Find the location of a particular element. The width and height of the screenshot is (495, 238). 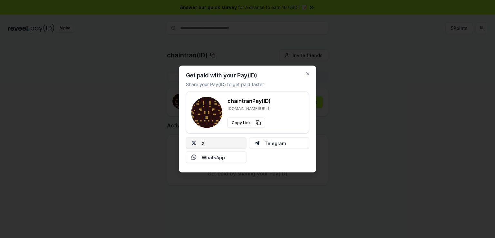

img: Whatsapp is located at coordinates (194, 157).